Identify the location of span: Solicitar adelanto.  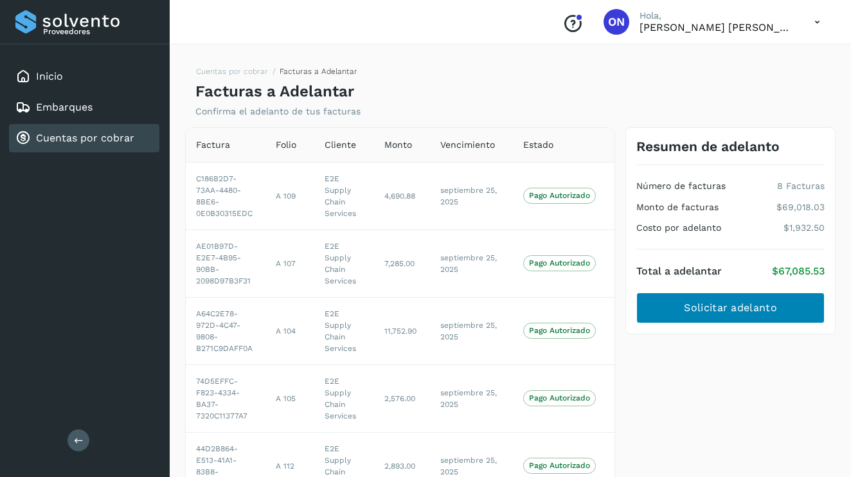
(730, 308).